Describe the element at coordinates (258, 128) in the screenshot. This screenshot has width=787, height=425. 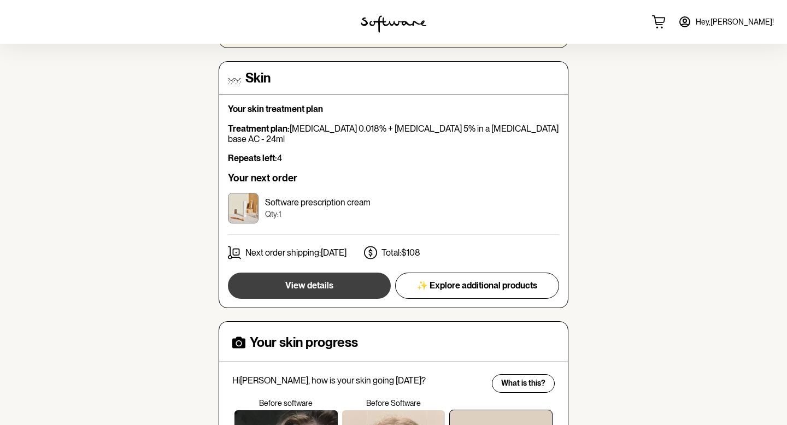
I see `strong: Treatment plan:` at that location.